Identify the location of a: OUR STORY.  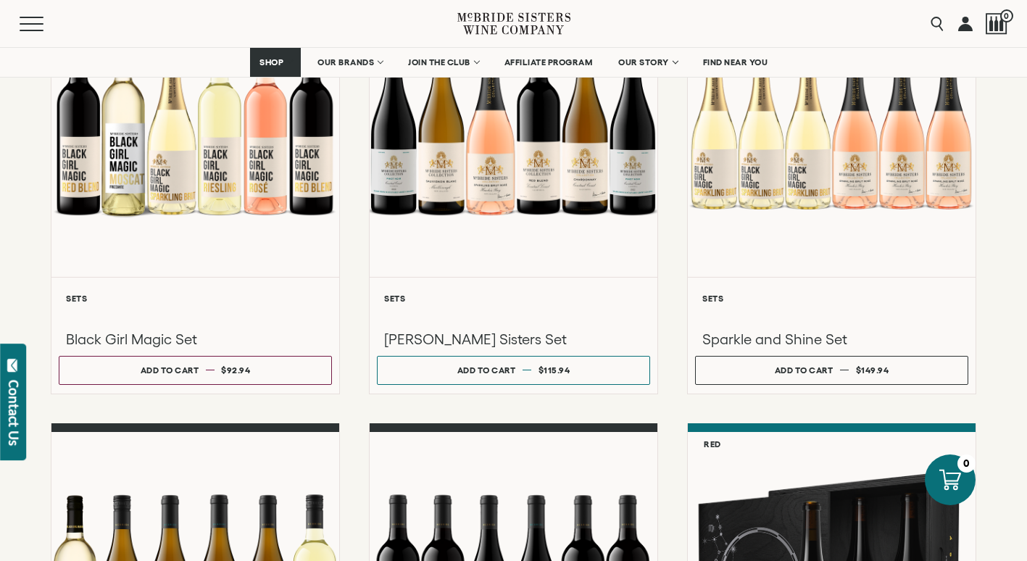
(647, 62).